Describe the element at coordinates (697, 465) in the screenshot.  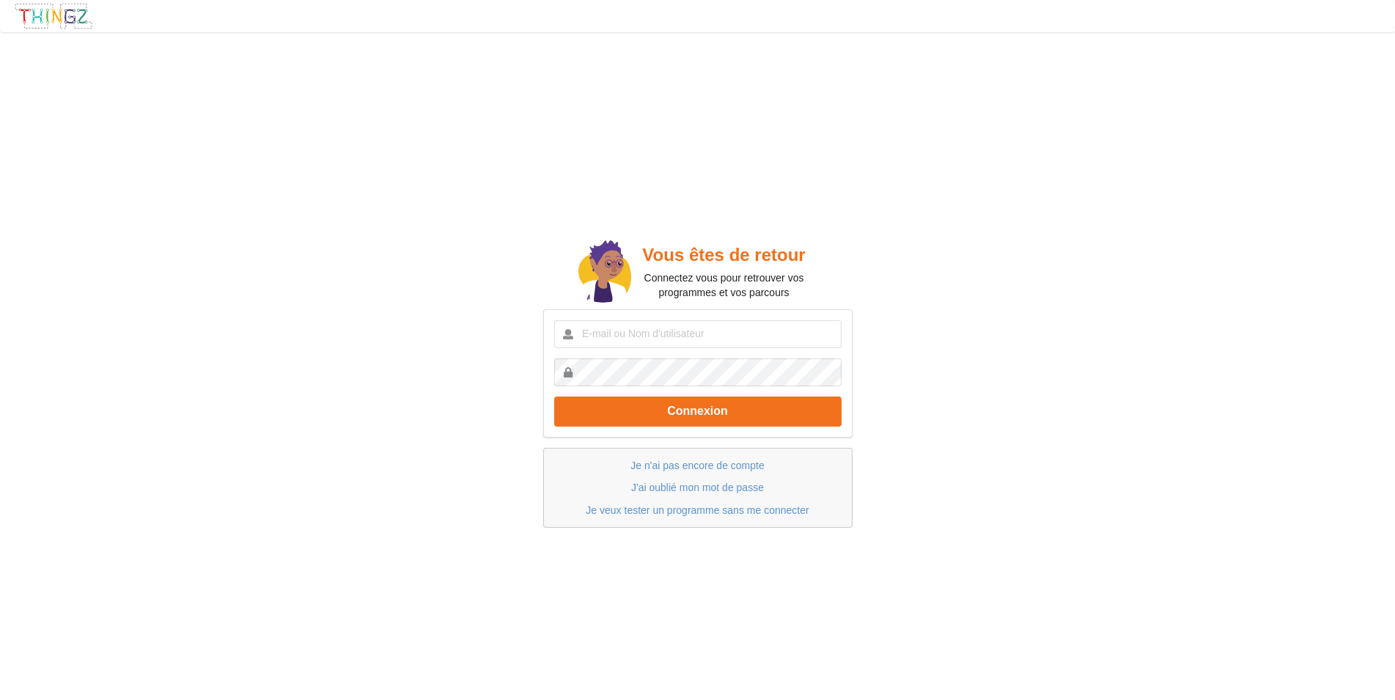
I see `a: Je n'ai pas encore de compte` at that location.